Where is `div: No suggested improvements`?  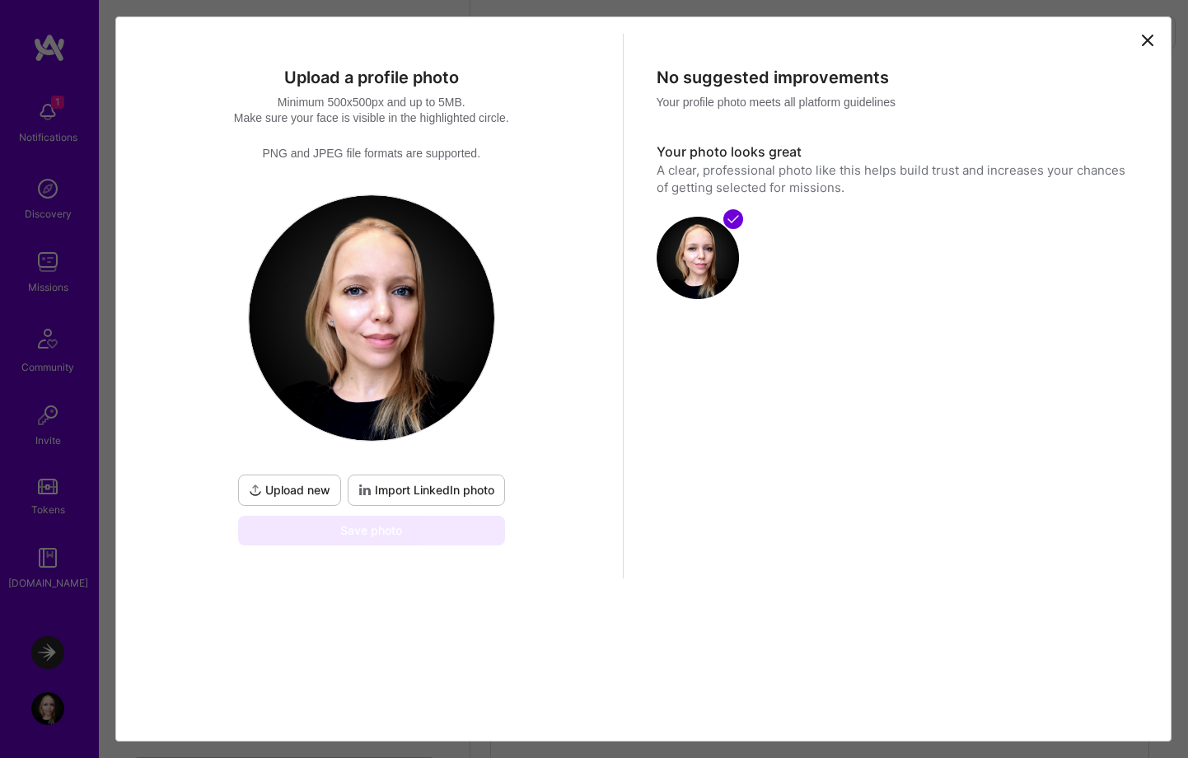
div: No suggested improvements is located at coordinates (896, 77).